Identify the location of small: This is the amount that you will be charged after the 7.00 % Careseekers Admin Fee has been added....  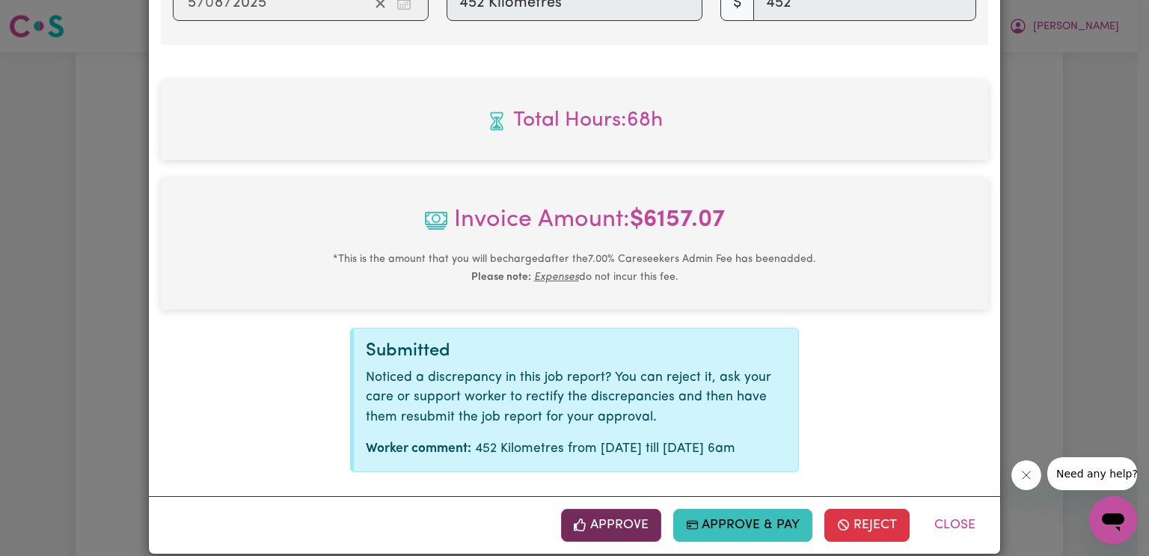
(575, 268).